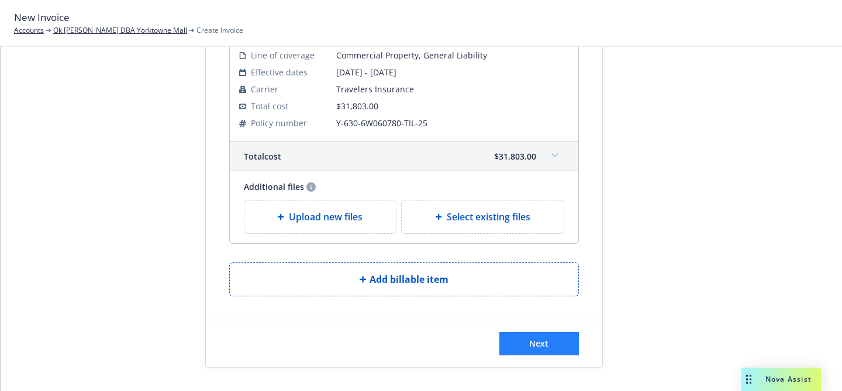  What do you see at coordinates (279, 72) in the screenshot?
I see `span: Effective dates` at bounding box center [279, 72].